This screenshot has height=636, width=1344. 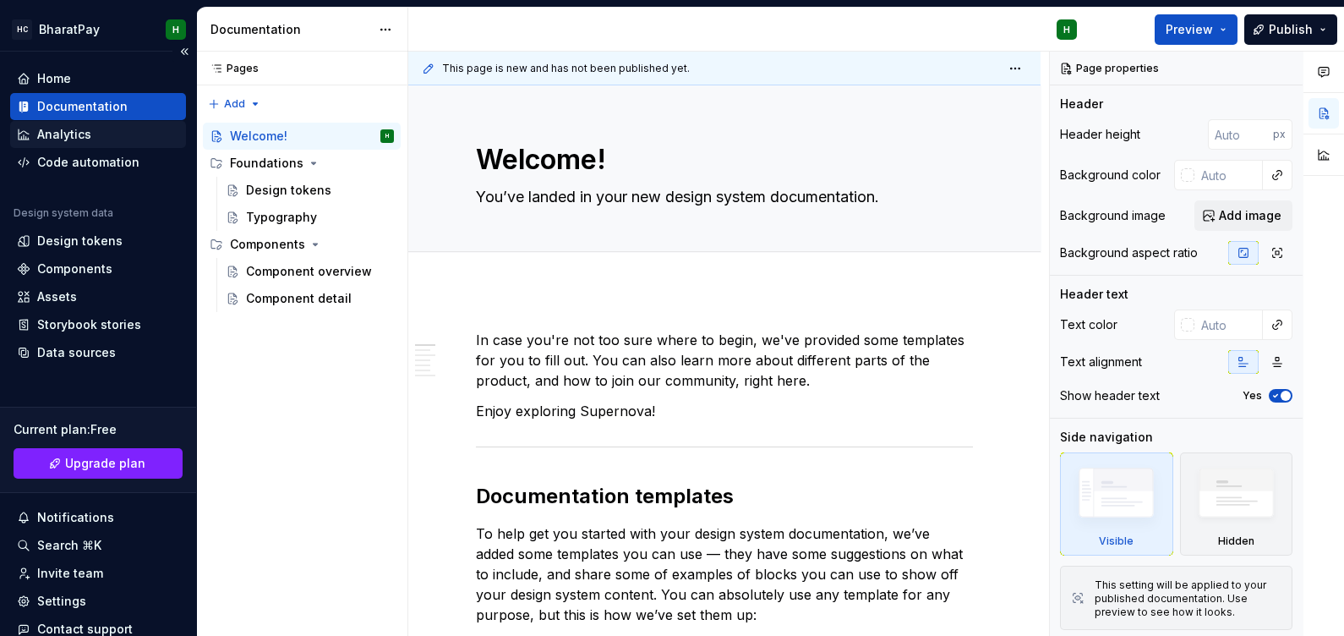 I want to click on span: Preview, so click(x=1190, y=30).